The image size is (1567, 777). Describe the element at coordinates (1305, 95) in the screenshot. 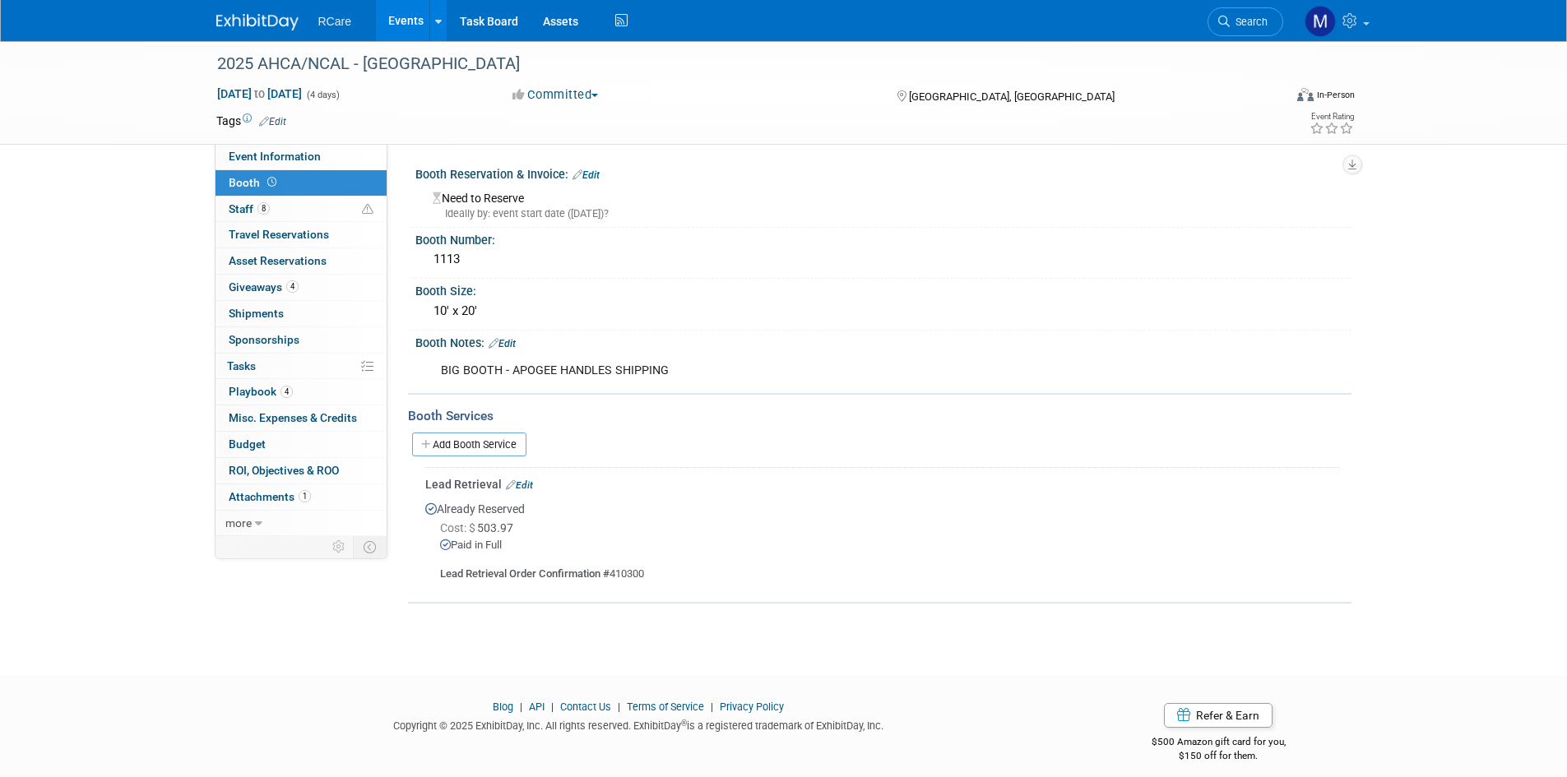

I see `img: Format-Inperson.png` at that location.